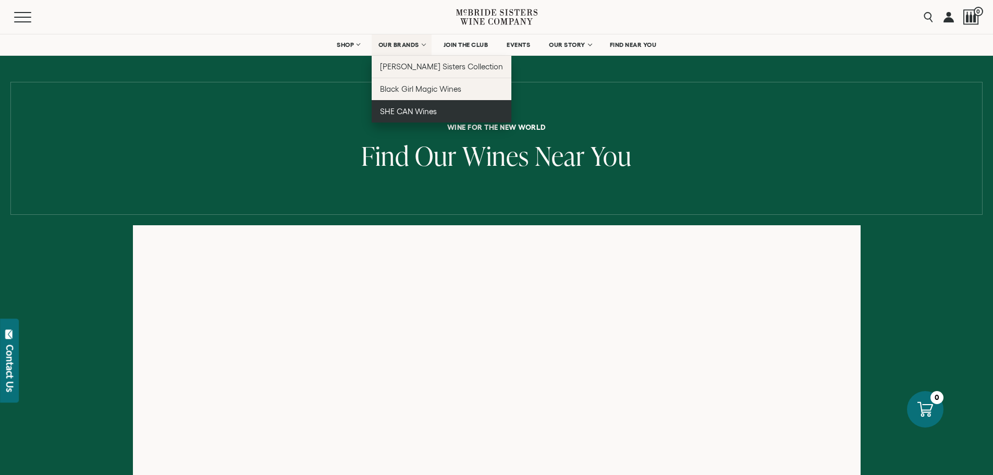  What do you see at coordinates (348, 45) in the screenshot?
I see `a: SHOP` at bounding box center [348, 45].